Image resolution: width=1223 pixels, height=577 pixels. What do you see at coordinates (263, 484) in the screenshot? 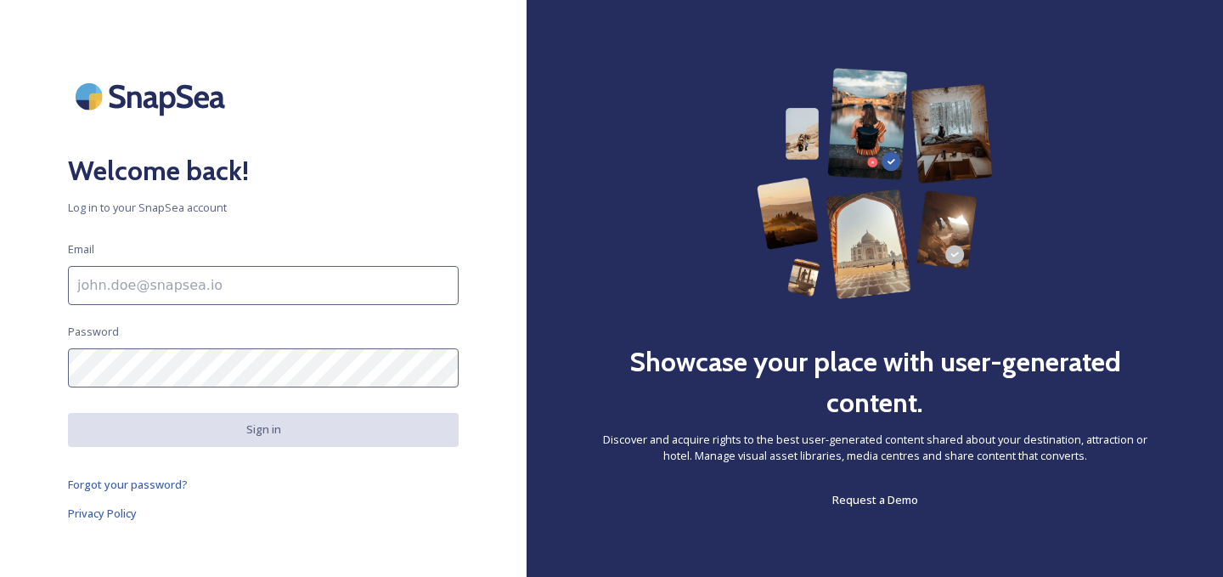
I see `a: Forgot your password?` at bounding box center [263, 484].